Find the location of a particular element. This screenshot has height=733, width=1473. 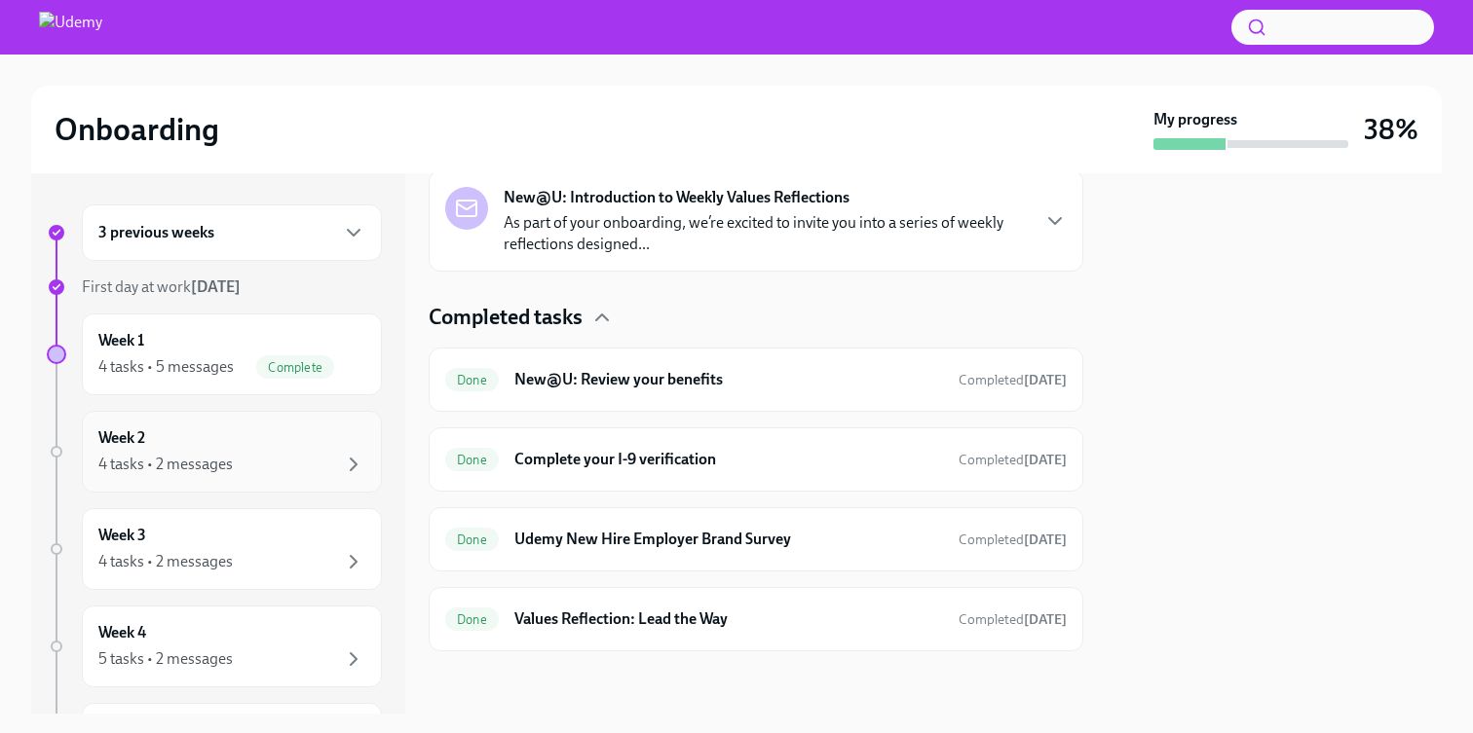

h2: Onboarding is located at coordinates (136, 130).